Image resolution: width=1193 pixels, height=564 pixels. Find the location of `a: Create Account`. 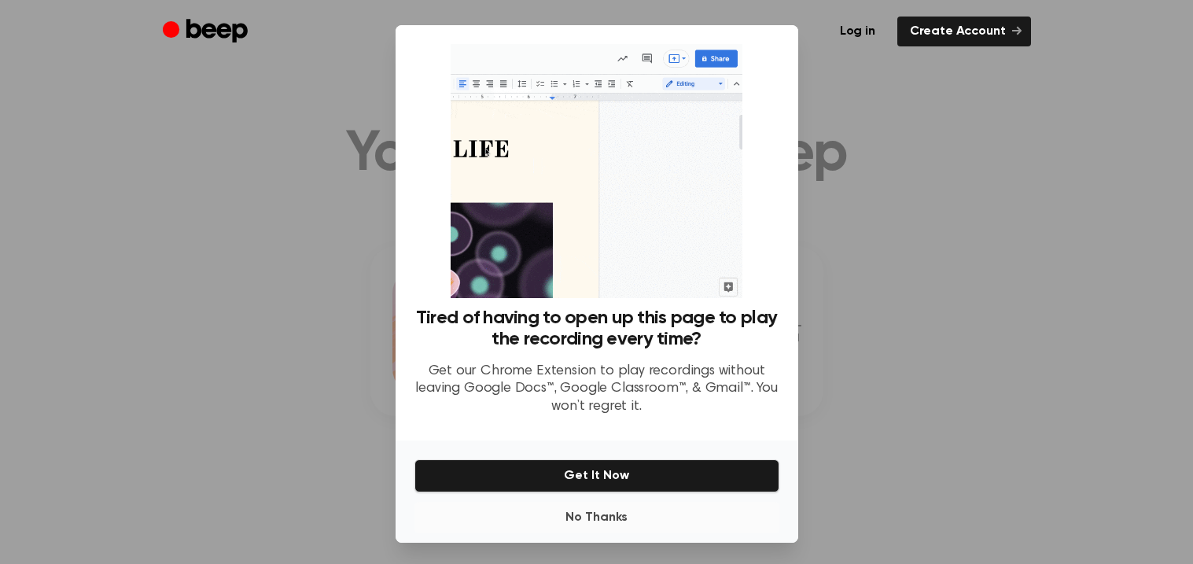

a: Create Account is located at coordinates (965, 31).